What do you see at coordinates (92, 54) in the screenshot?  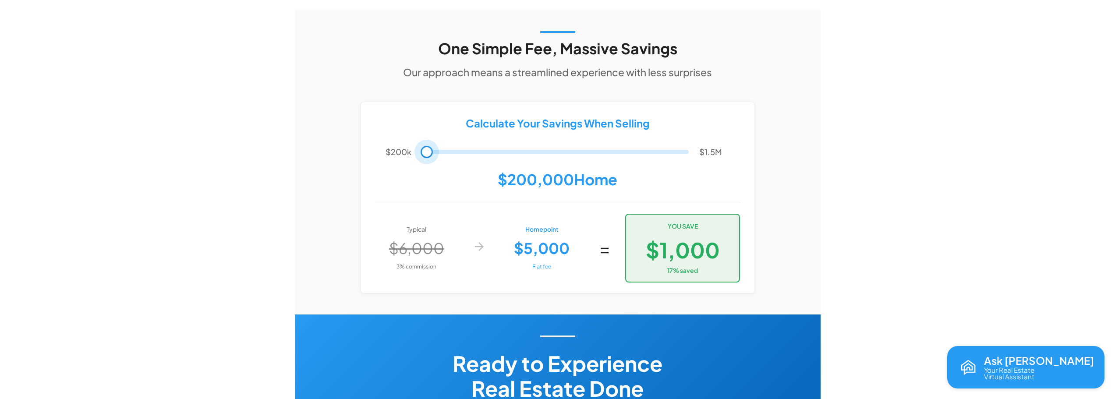 I see `img: tab_keywords_by_traffic_grey.svg` at bounding box center [92, 54].